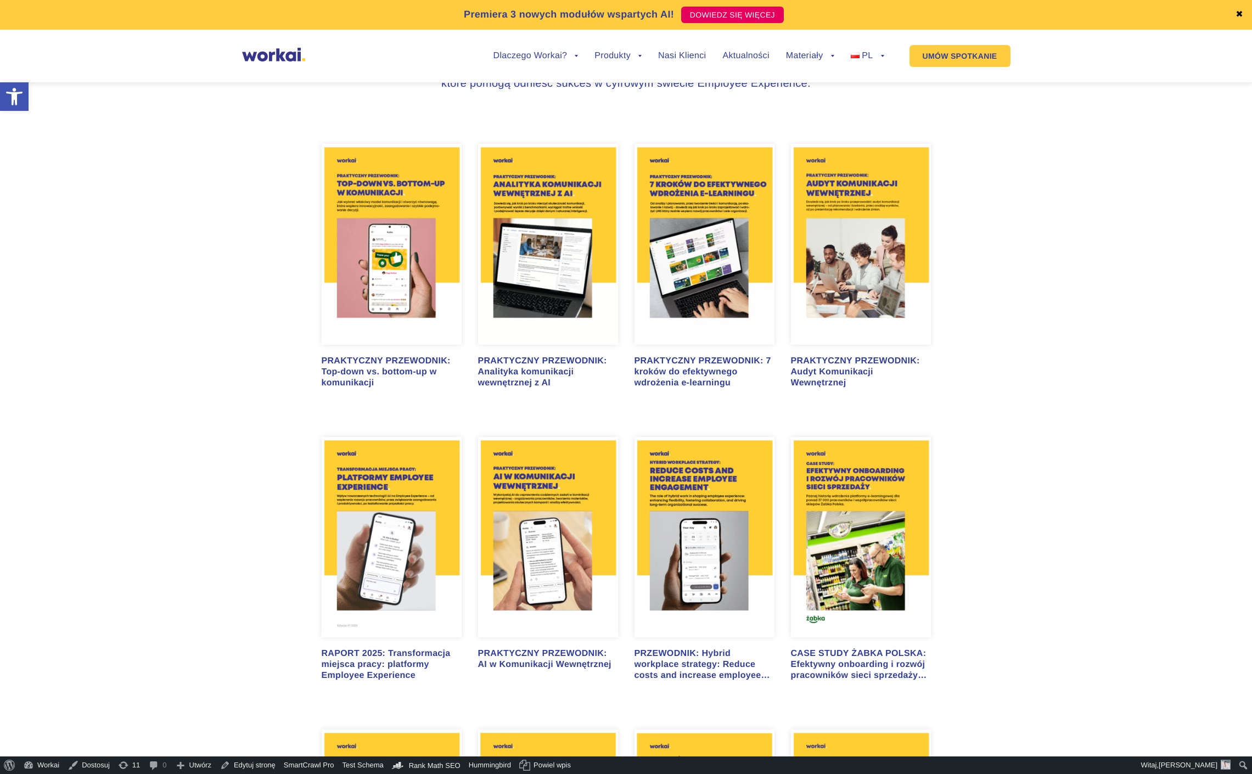  I want to click on a: Dlaczego Workai?, so click(536, 56).